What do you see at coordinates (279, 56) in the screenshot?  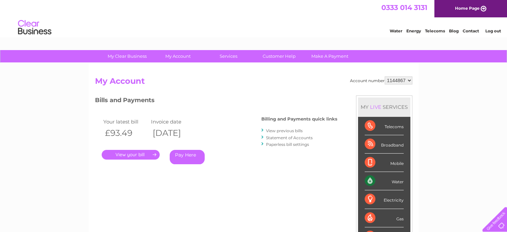 I see `a: Customer Help` at bounding box center [279, 56].